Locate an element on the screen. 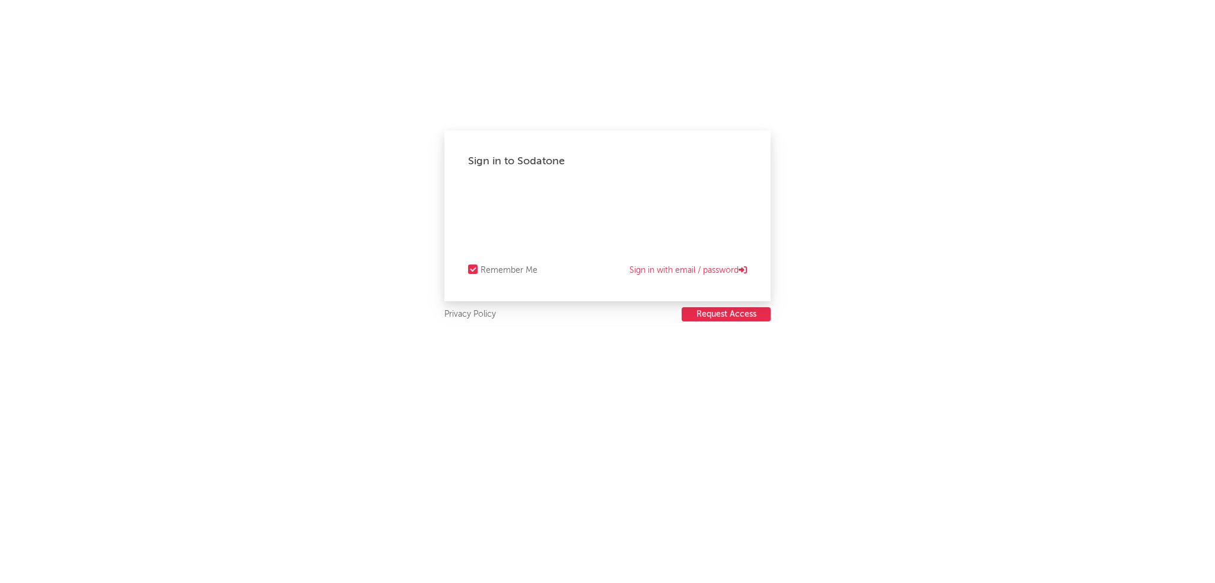  div: Remember Me is located at coordinates (509, 271).